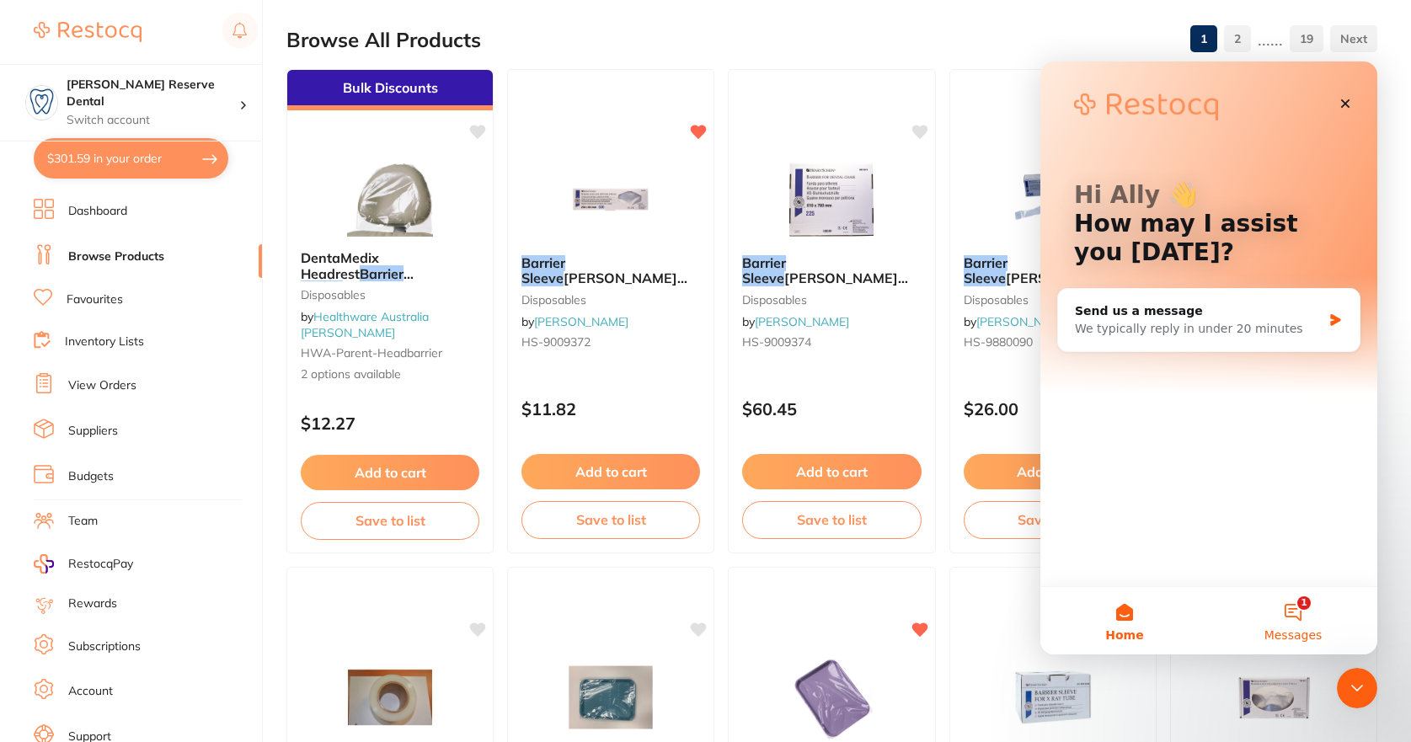  I want to click on b: Barrier Sleeve HENRY SCHEIN Airwater Syringe Pk of 500, so click(611, 270).